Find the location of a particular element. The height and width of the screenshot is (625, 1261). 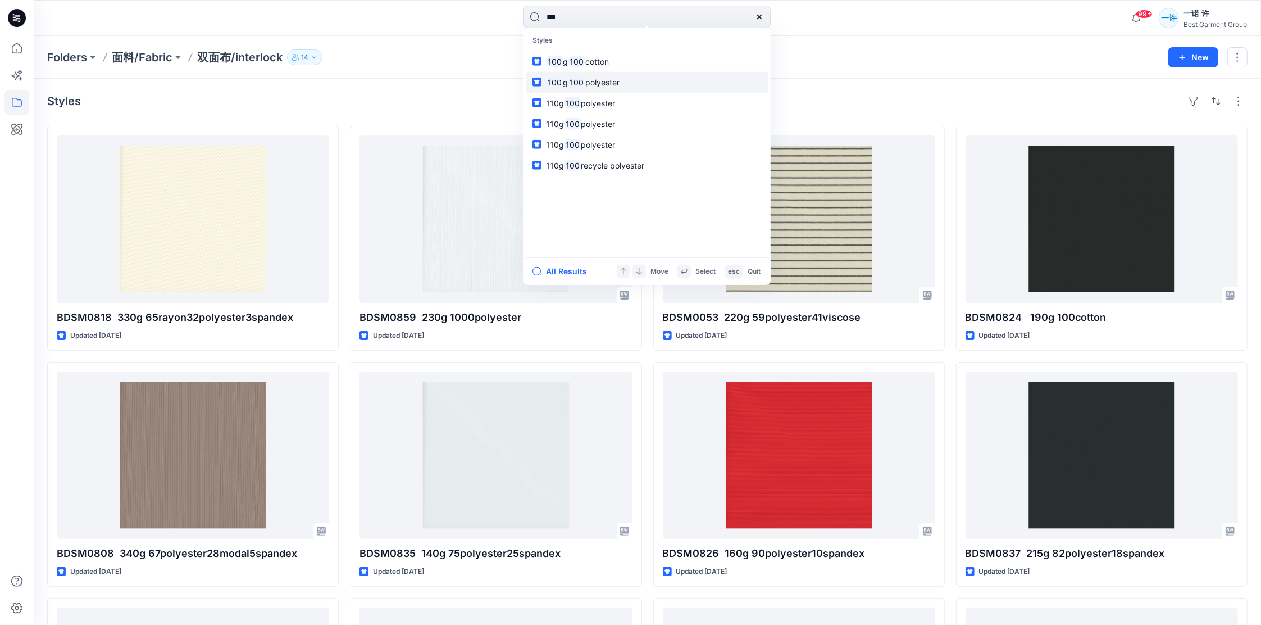

button: New is located at coordinates (1193, 57).